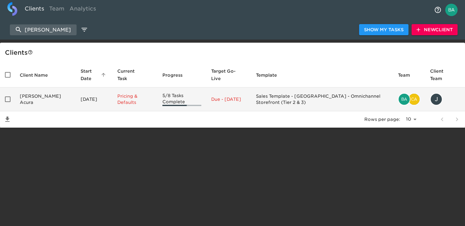 This screenshot has height=226, width=465. I want to click on p: Pricing & Defaults, so click(135, 99).